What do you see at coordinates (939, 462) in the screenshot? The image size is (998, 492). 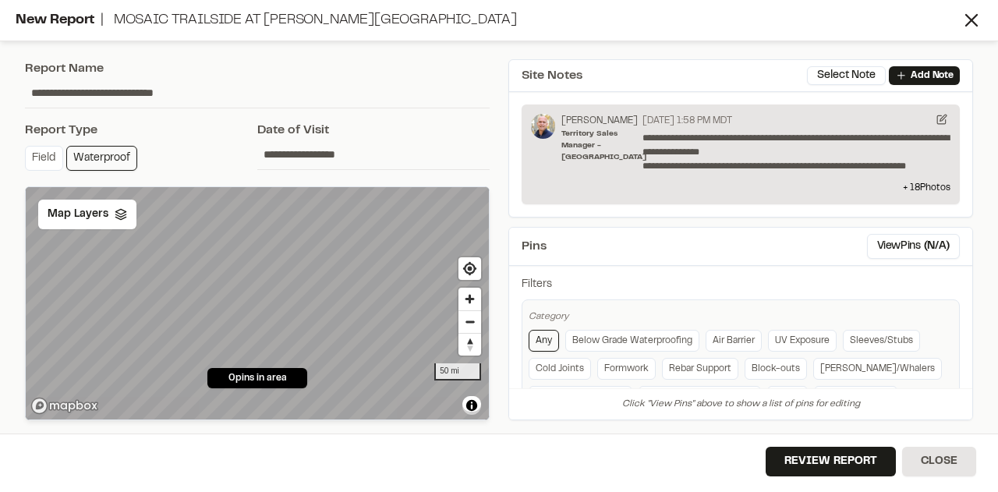 I see `button: Close` at bounding box center [939, 462].